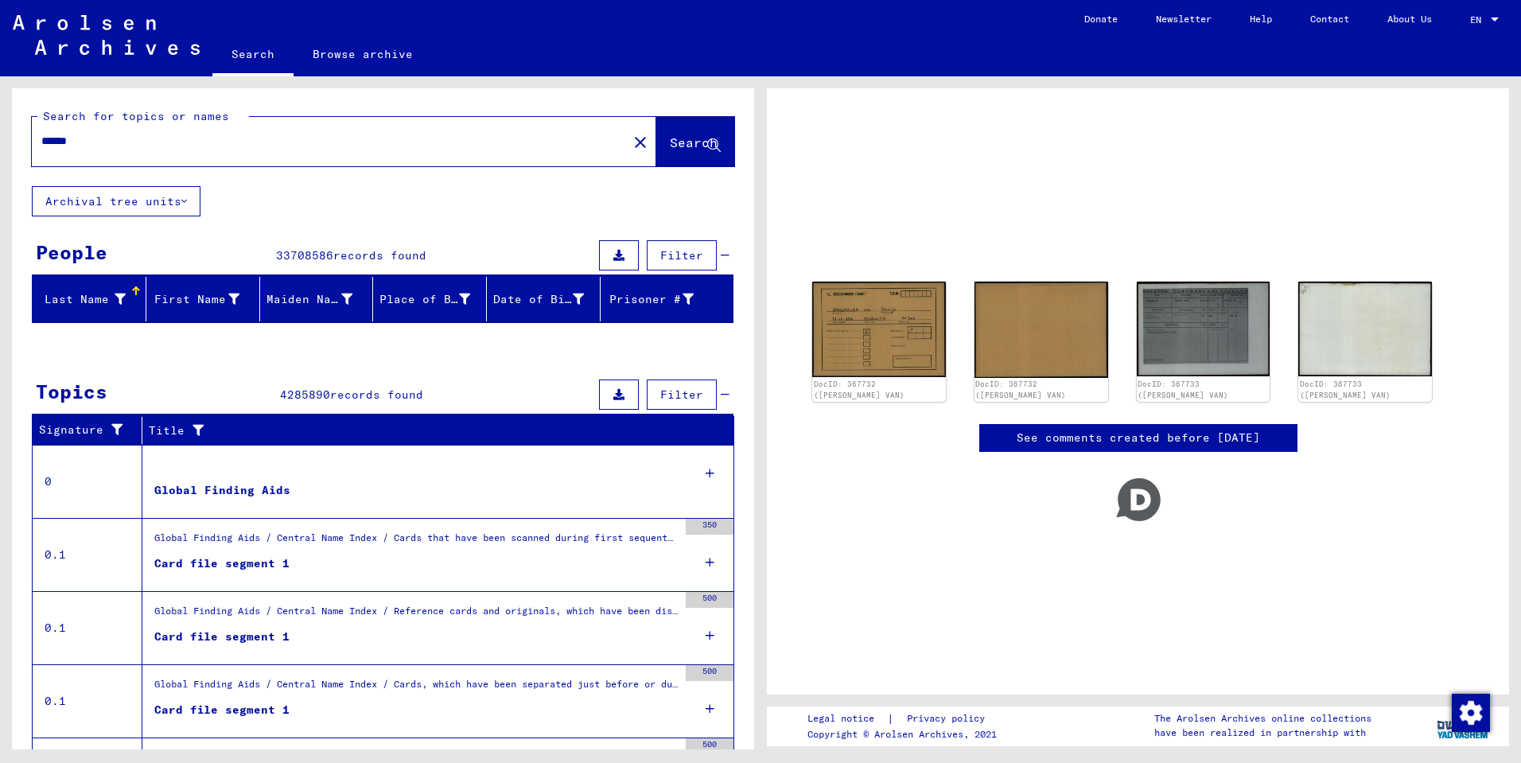  I want to click on span: 4285890, so click(305, 394).